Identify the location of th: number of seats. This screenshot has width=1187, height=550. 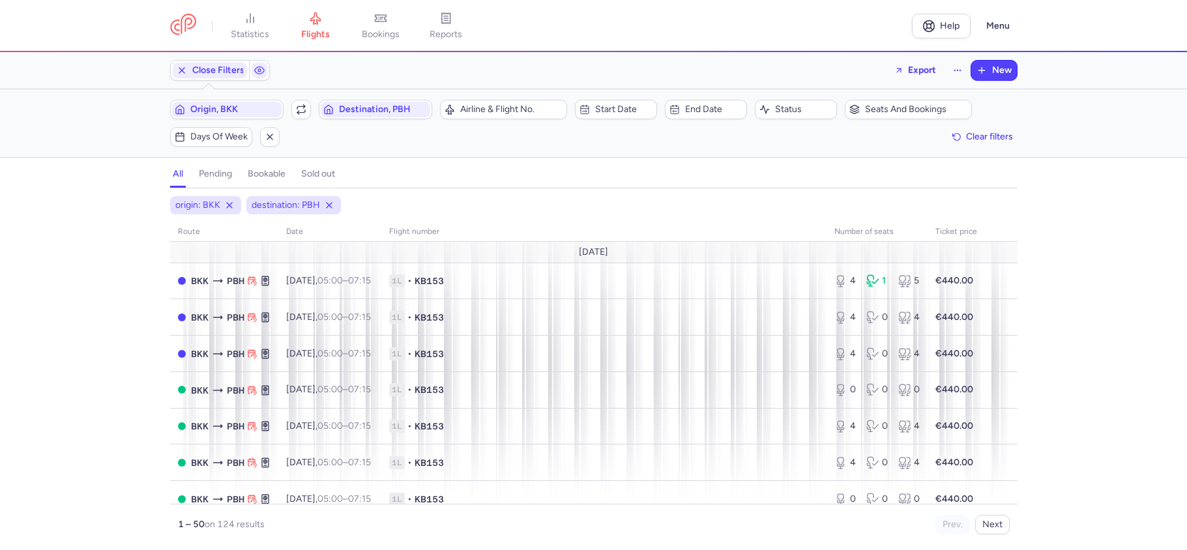
(877, 232).